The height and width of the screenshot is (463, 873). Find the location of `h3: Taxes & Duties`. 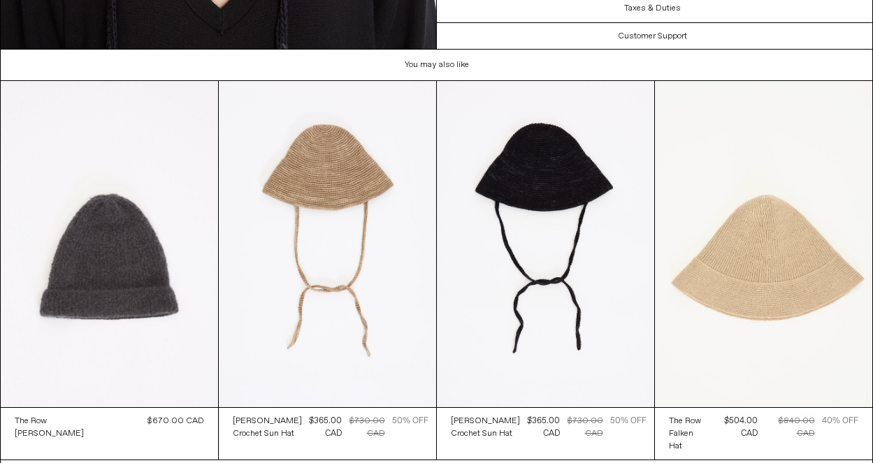

h3: Taxes & Duties is located at coordinates (652, 8).